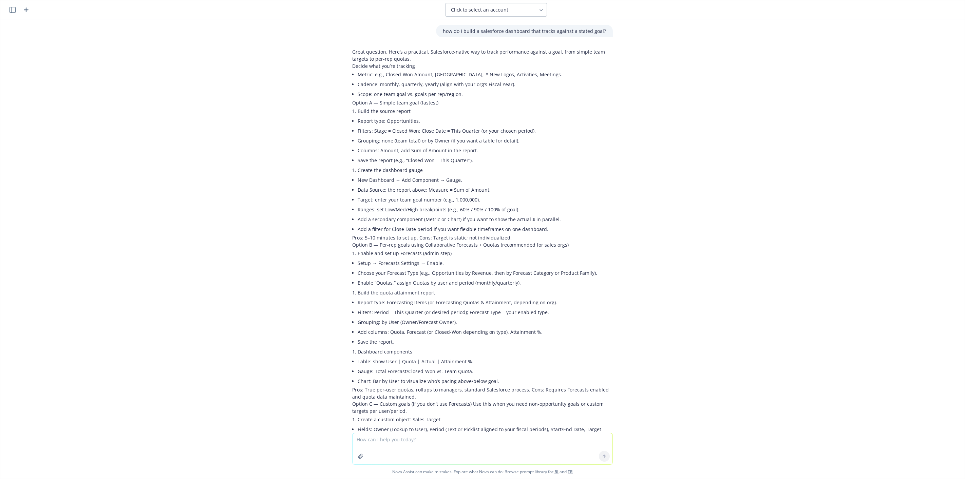 This screenshot has height=479, width=965. I want to click on a: BI, so click(557, 472).